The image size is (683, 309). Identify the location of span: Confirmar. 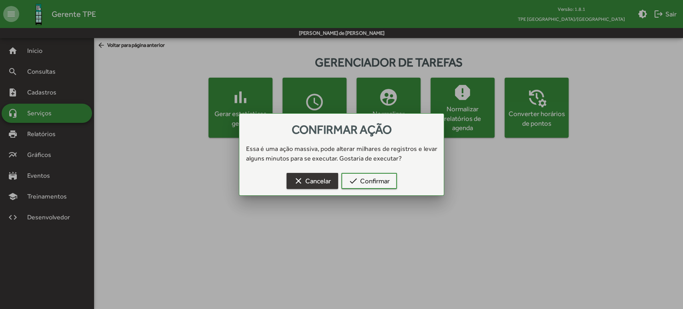
(369, 181).